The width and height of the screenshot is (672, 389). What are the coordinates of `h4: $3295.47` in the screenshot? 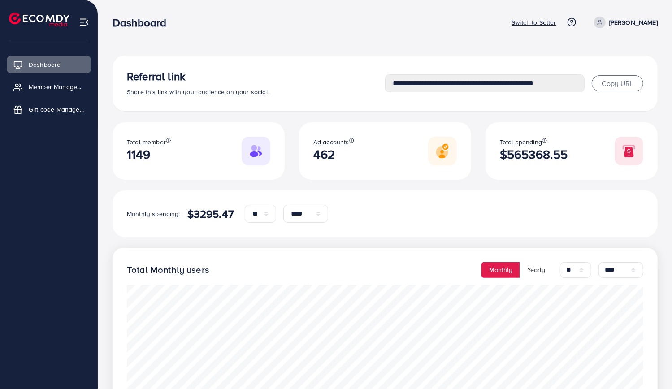 It's located at (211, 214).